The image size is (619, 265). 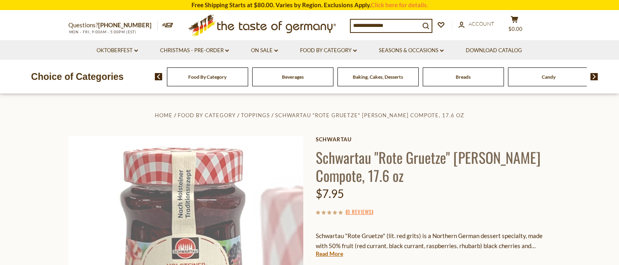 What do you see at coordinates (549, 77) in the screenshot?
I see `a: Candy` at bounding box center [549, 77].